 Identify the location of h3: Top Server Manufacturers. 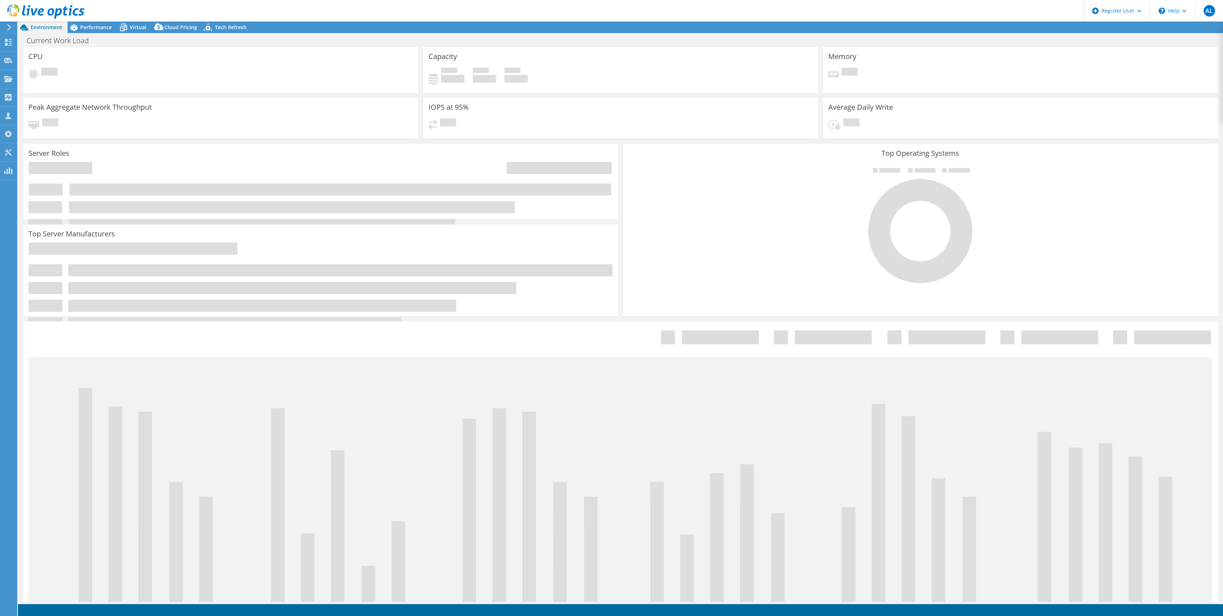
(72, 234).